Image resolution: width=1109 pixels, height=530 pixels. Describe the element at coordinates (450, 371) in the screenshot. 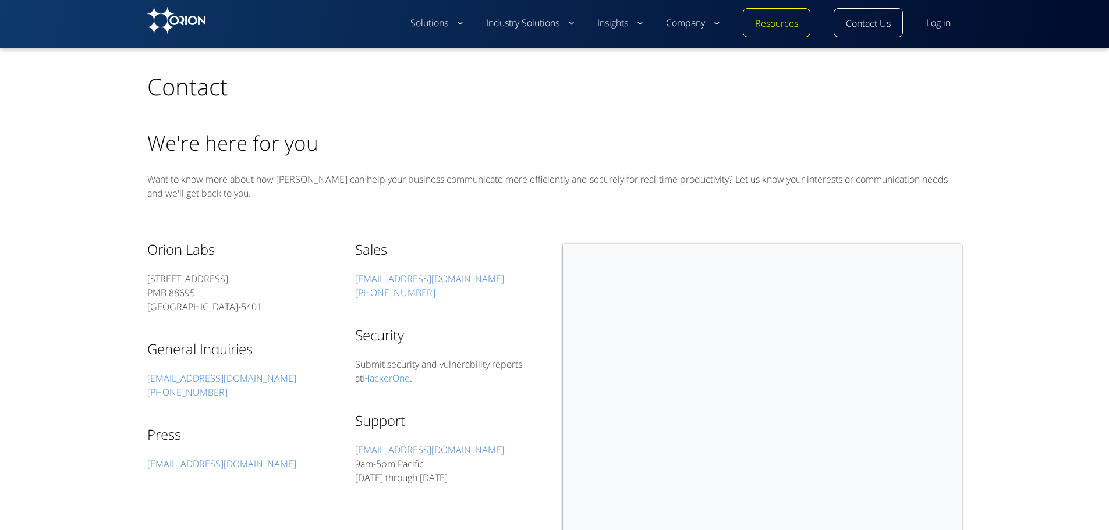

I see `p: Submit security and vulnerability reports at .` at that location.